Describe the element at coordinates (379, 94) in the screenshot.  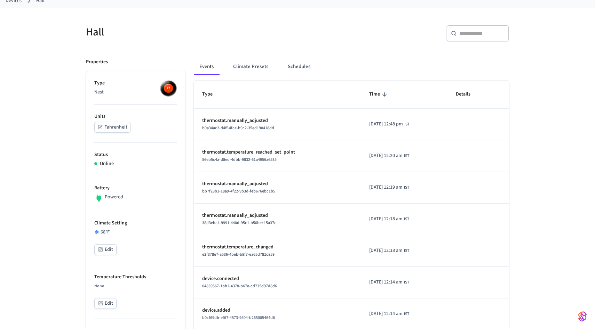
I see `span: Time` at that location.